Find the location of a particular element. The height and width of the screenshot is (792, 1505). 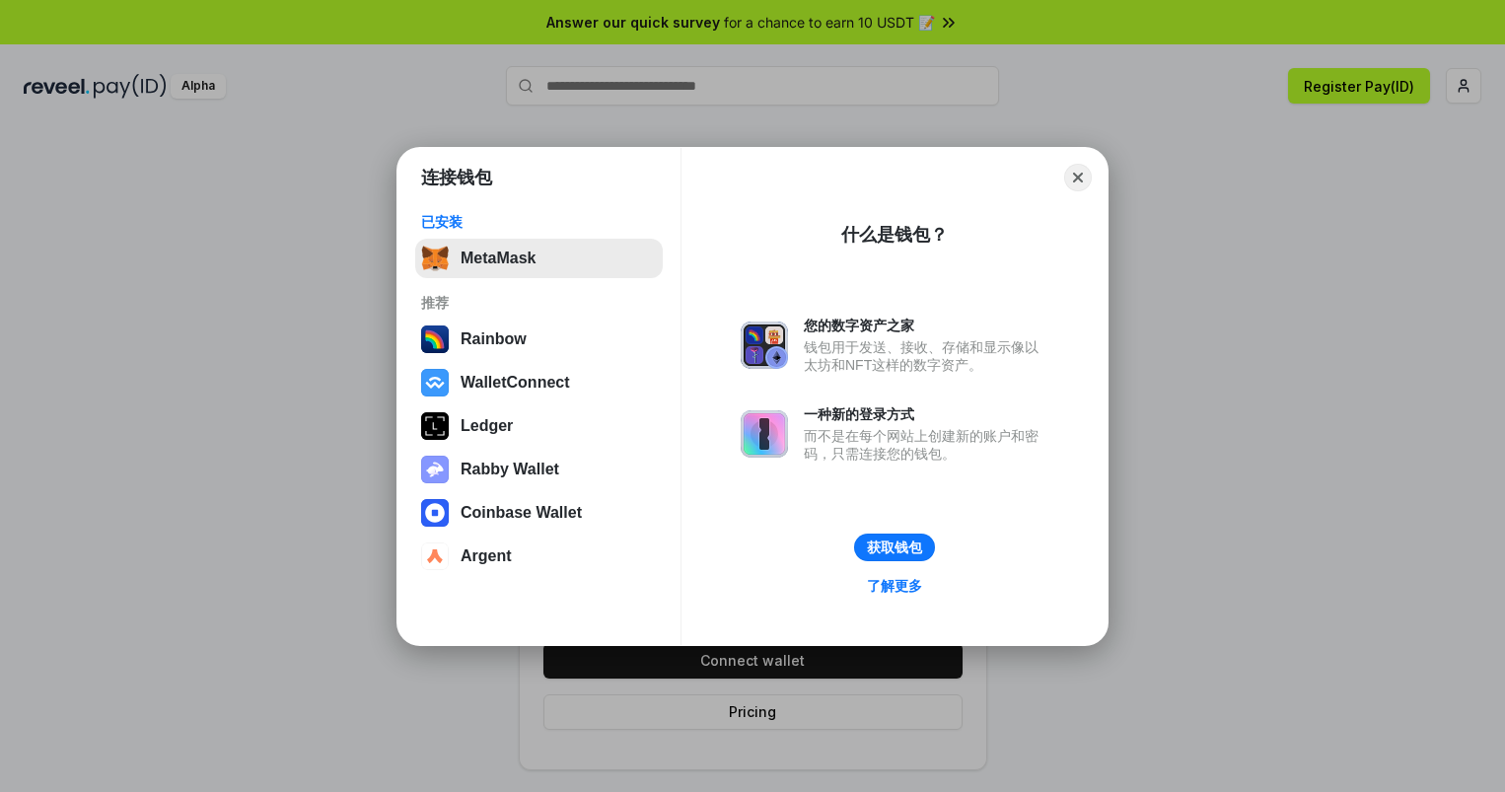

button: Ledger is located at coordinates (538, 426).